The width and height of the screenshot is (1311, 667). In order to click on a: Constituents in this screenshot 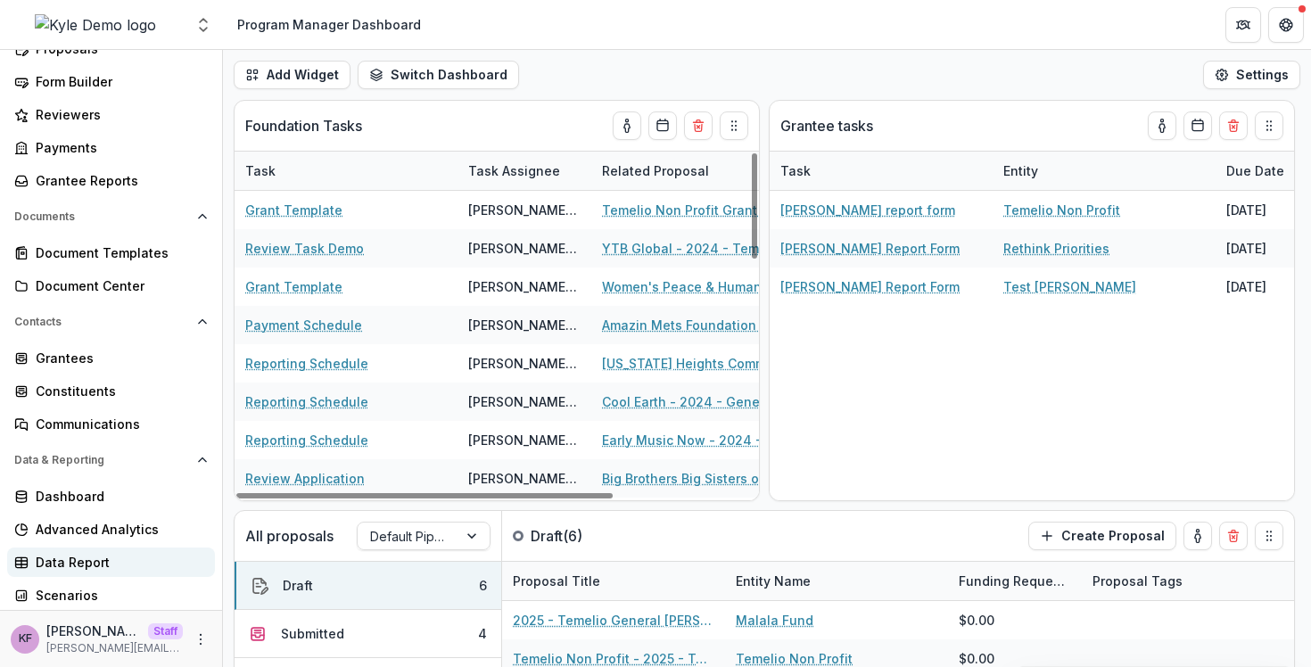, I will do `click(111, 391)`.